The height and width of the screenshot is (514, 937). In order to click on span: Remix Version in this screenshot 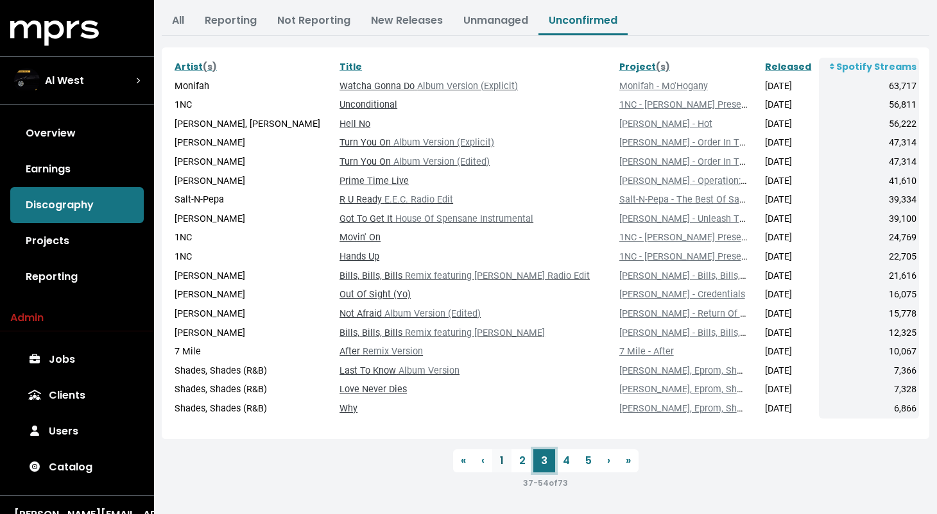, I will do `click(391, 352)`.